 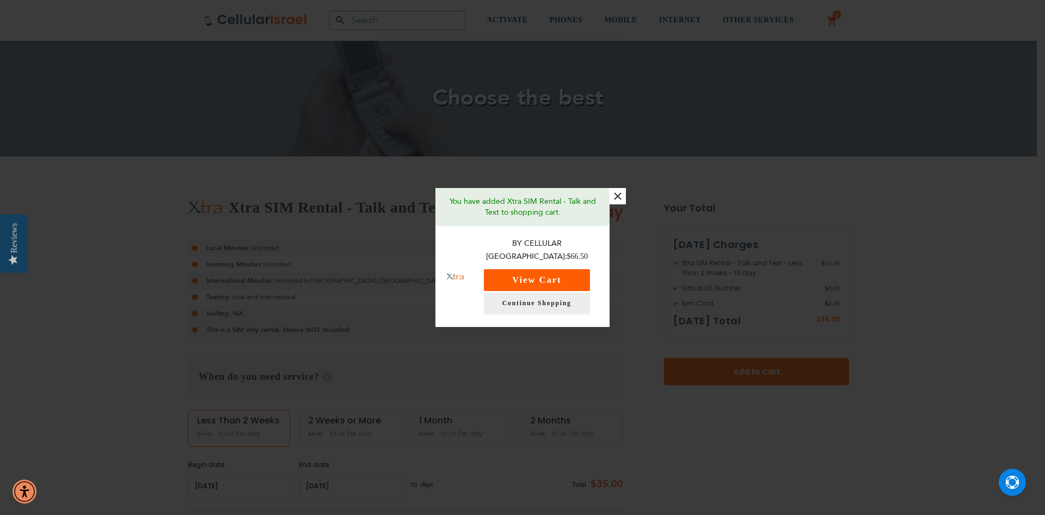 What do you see at coordinates (523, 207) in the screenshot?
I see `p: You have added Xtra SIM Rental - Talk and Text to shopping cart.` at bounding box center [523, 207].